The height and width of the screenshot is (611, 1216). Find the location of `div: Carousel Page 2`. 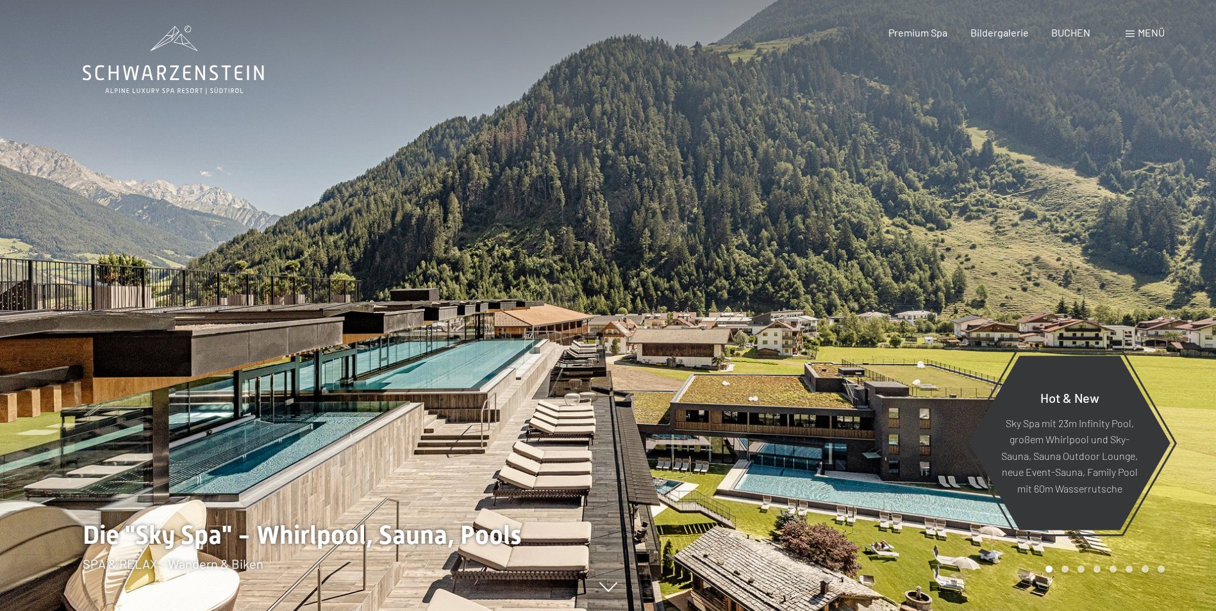

div: Carousel Page 2 is located at coordinates (1065, 569).